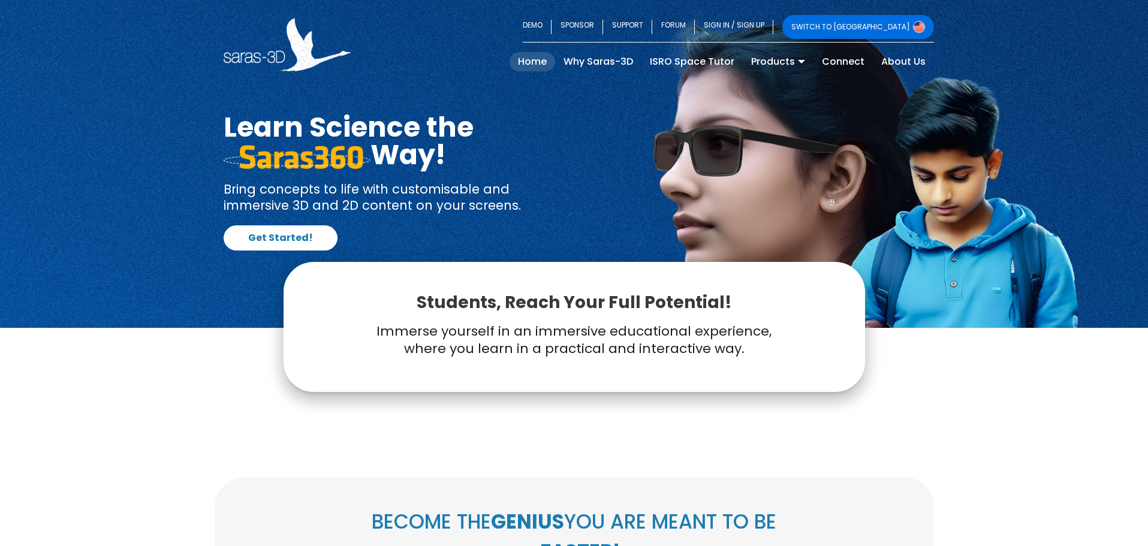 The height and width of the screenshot is (546, 1148). What do you see at coordinates (280, 238) in the screenshot?
I see `a: Get Started!` at bounding box center [280, 238].